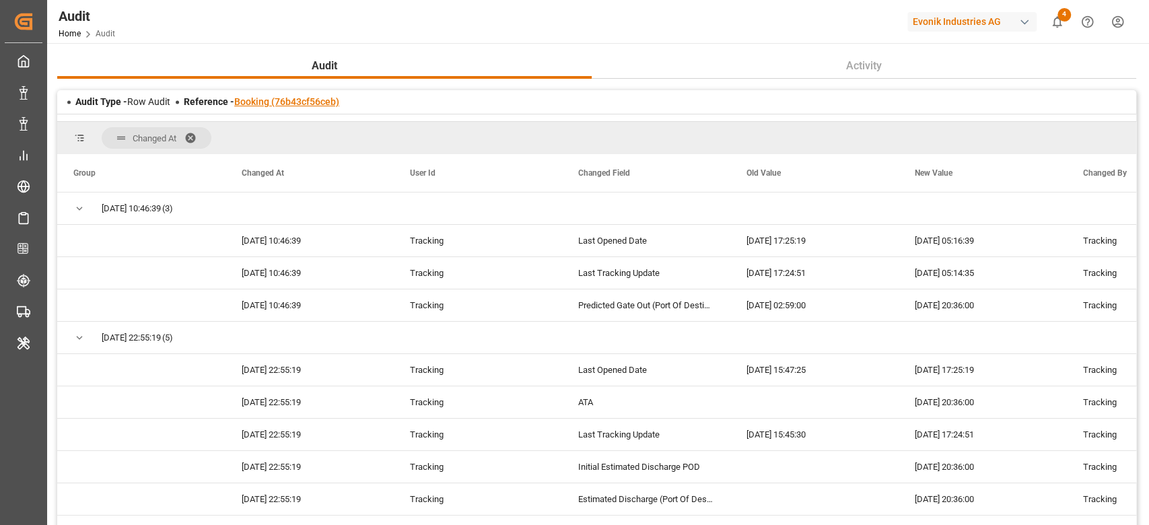 The height and width of the screenshot is (525, 1149). What do you see at coordinates (87, 16) in the screenshot?
I see `div: Audit` at bounding box center [87, 16].